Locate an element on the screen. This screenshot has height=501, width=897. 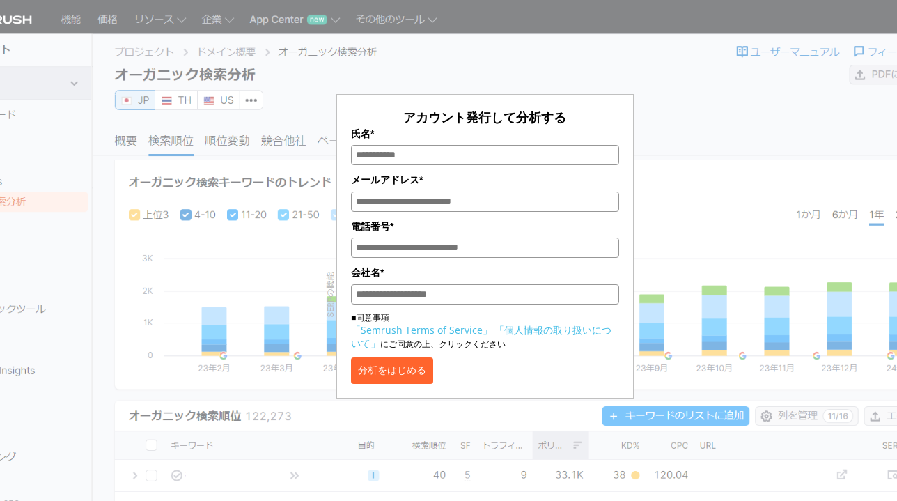
p: ■同意事項 にご同意の上、クリックください is located at coordinates (485, 331).